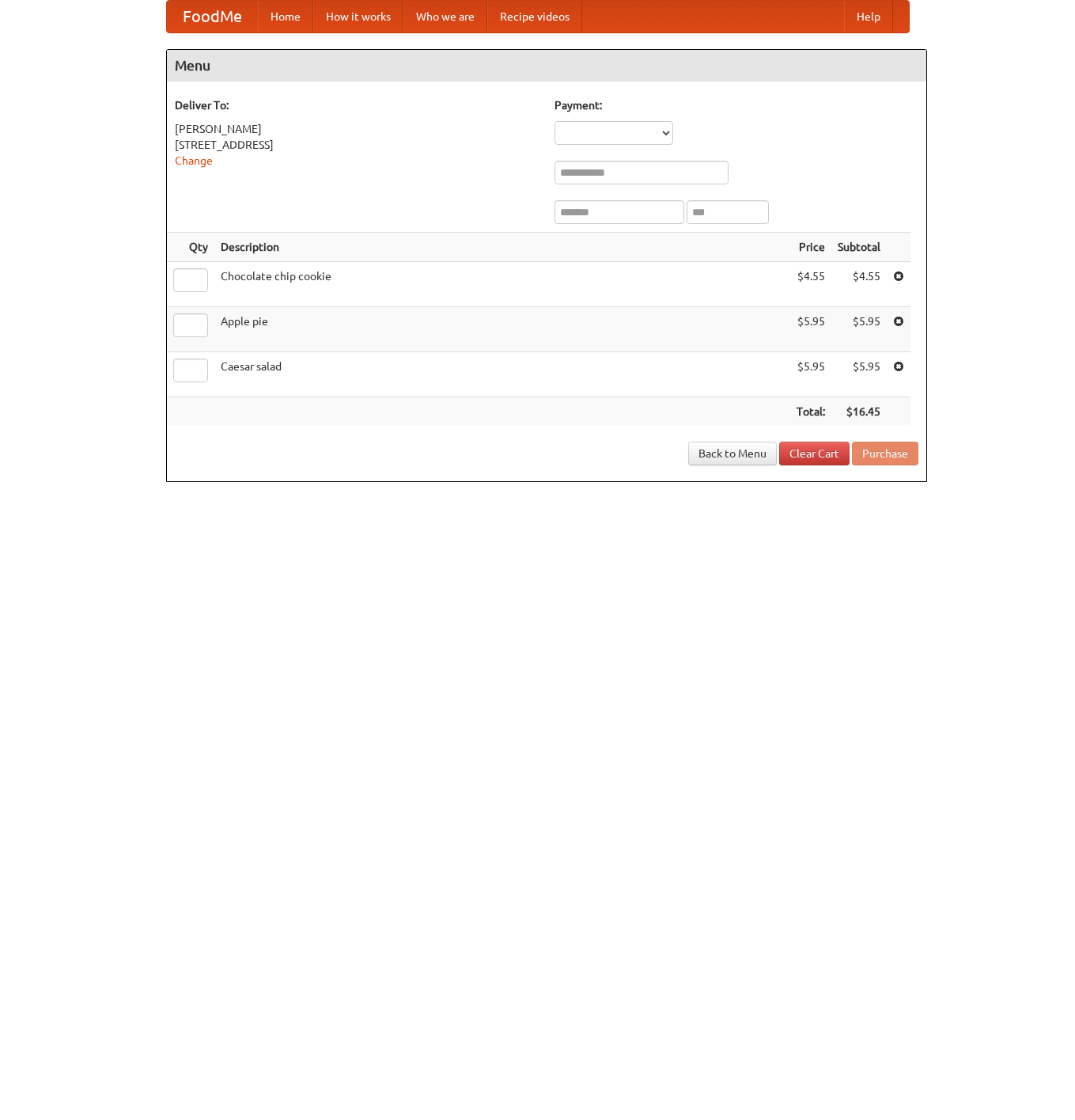  Describe the element at coordinates (859, 247) in the screenshot. I see `th: Subtotal` at that location.